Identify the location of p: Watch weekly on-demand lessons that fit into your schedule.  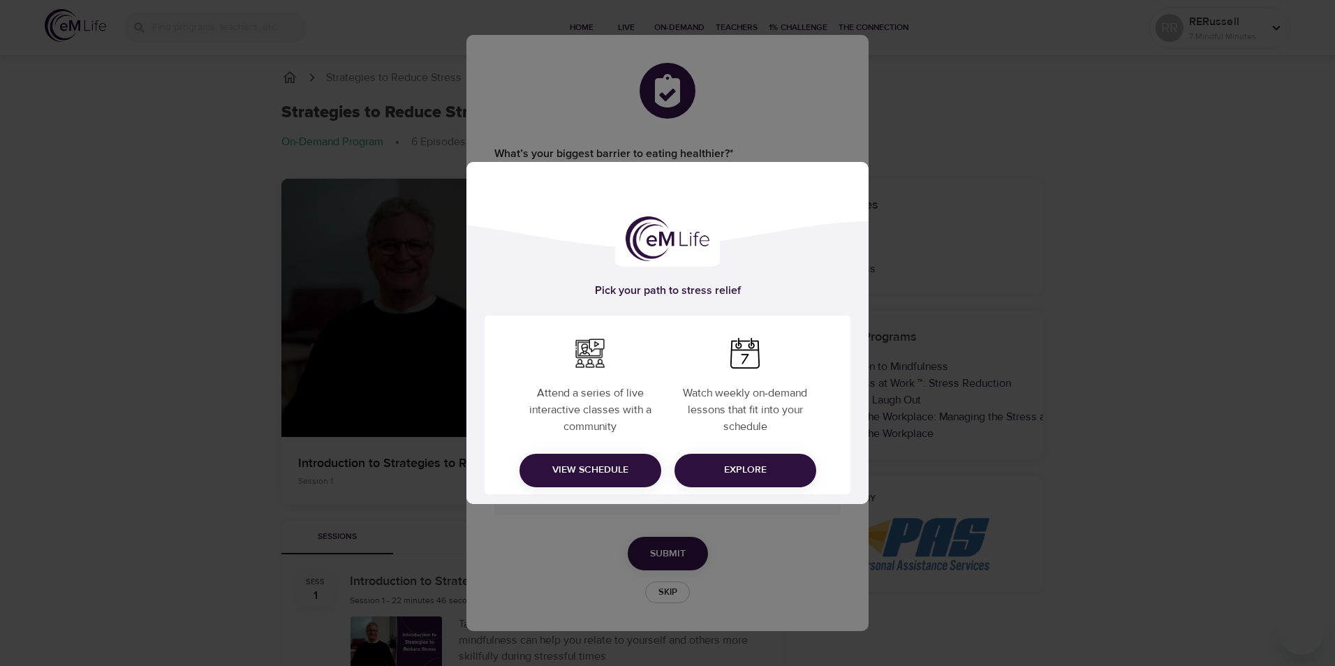
(745, 406).